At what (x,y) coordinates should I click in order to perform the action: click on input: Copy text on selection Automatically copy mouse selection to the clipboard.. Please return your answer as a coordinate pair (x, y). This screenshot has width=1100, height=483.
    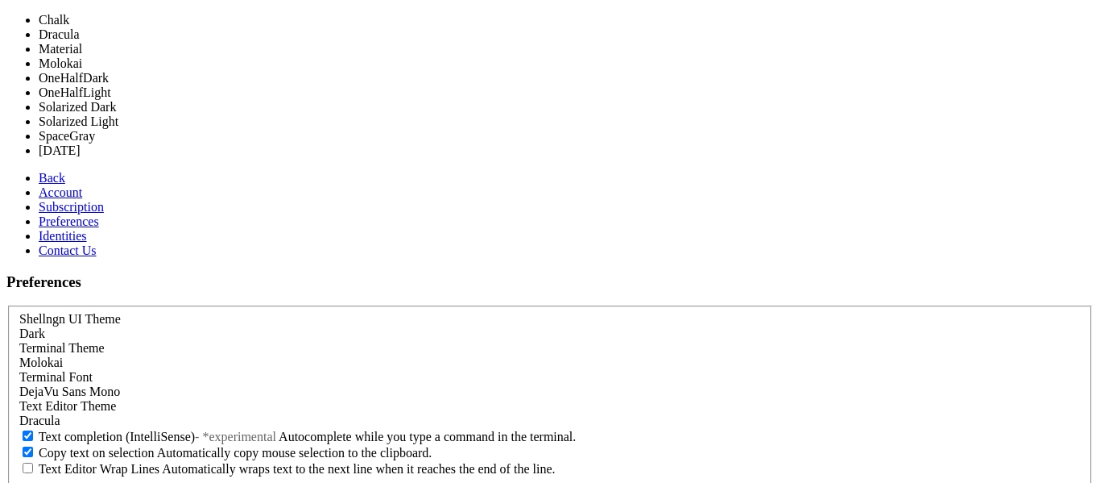
    Looking at the image, I should click on (27, 451).